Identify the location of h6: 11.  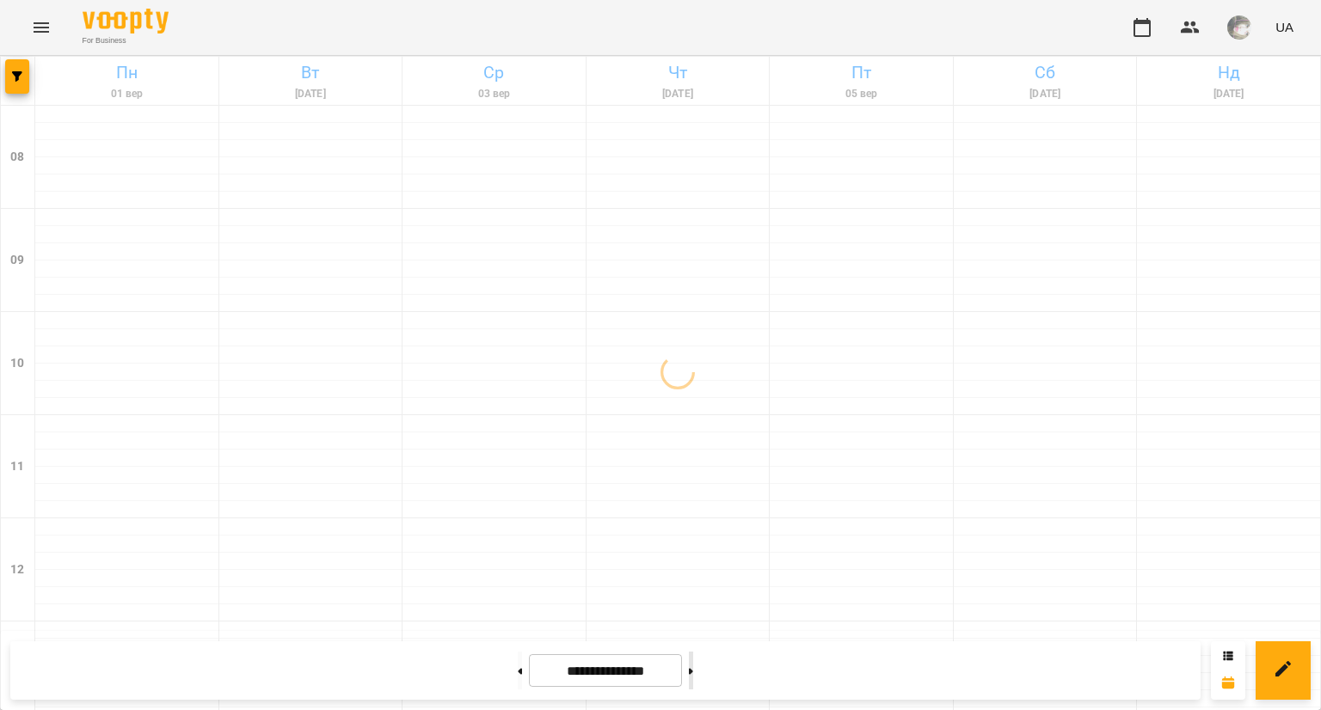
(17, 467).